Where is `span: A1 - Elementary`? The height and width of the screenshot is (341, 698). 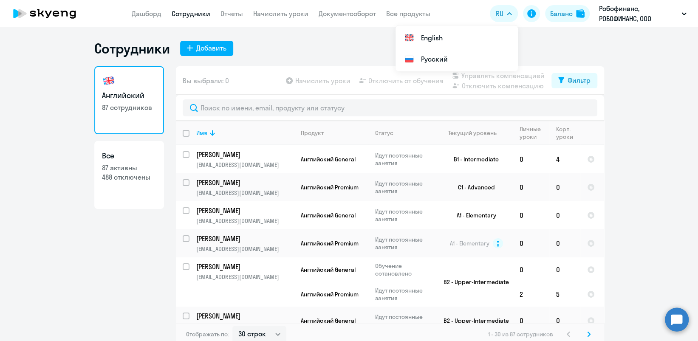 span: A1 - Elementary is located at coordinates (469, 243).